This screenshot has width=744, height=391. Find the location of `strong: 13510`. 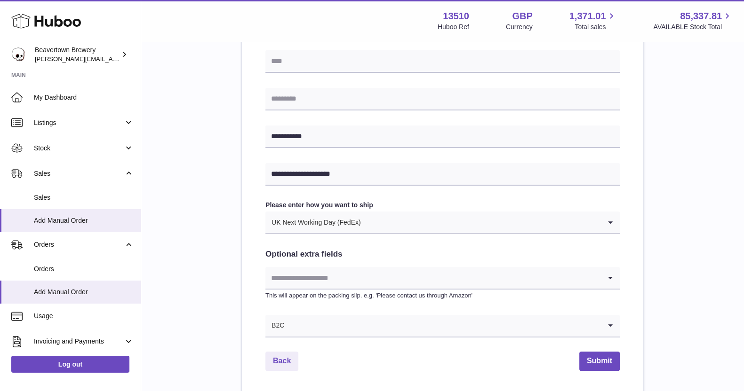

strong: 13510 is located at coordinates (456, 16).